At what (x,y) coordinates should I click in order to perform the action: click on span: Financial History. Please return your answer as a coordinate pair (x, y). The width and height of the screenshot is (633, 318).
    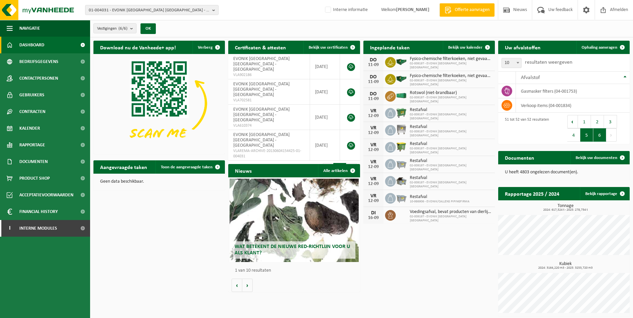
    Looking at the image, I should click on (38, 212).